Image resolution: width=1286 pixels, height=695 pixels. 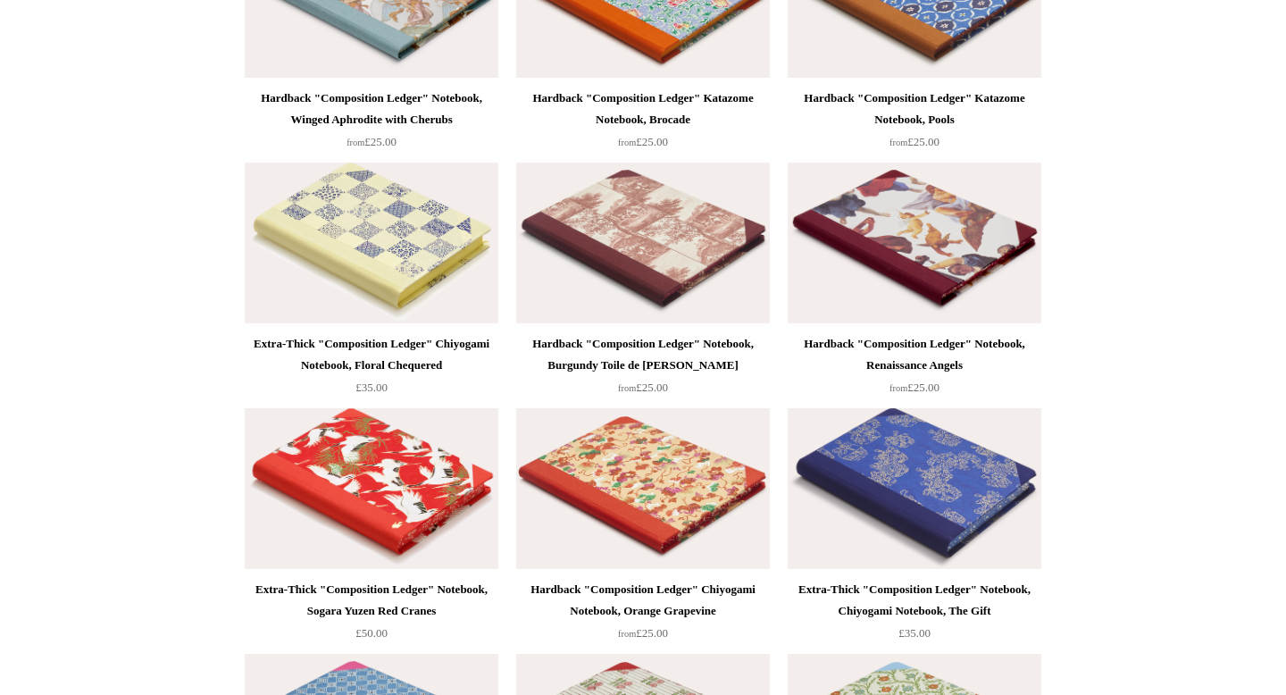 What do you see at coordinates (914, 488) in the screenshot?
I see `a: Extra-Thick "Composition Ledger" Notebook, Chiyogami Notebook, The Gift Extra-Thick "Composition ...` at bounding box center [914, 488].